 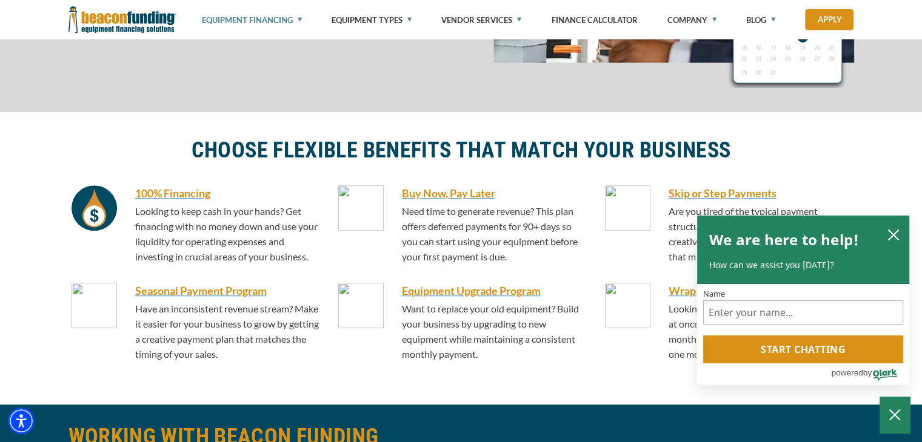 I want to click on span: Looking to keep cash in your hands? Get financing with no money down and use your liquidity for o..., so click(x=226, y=234).